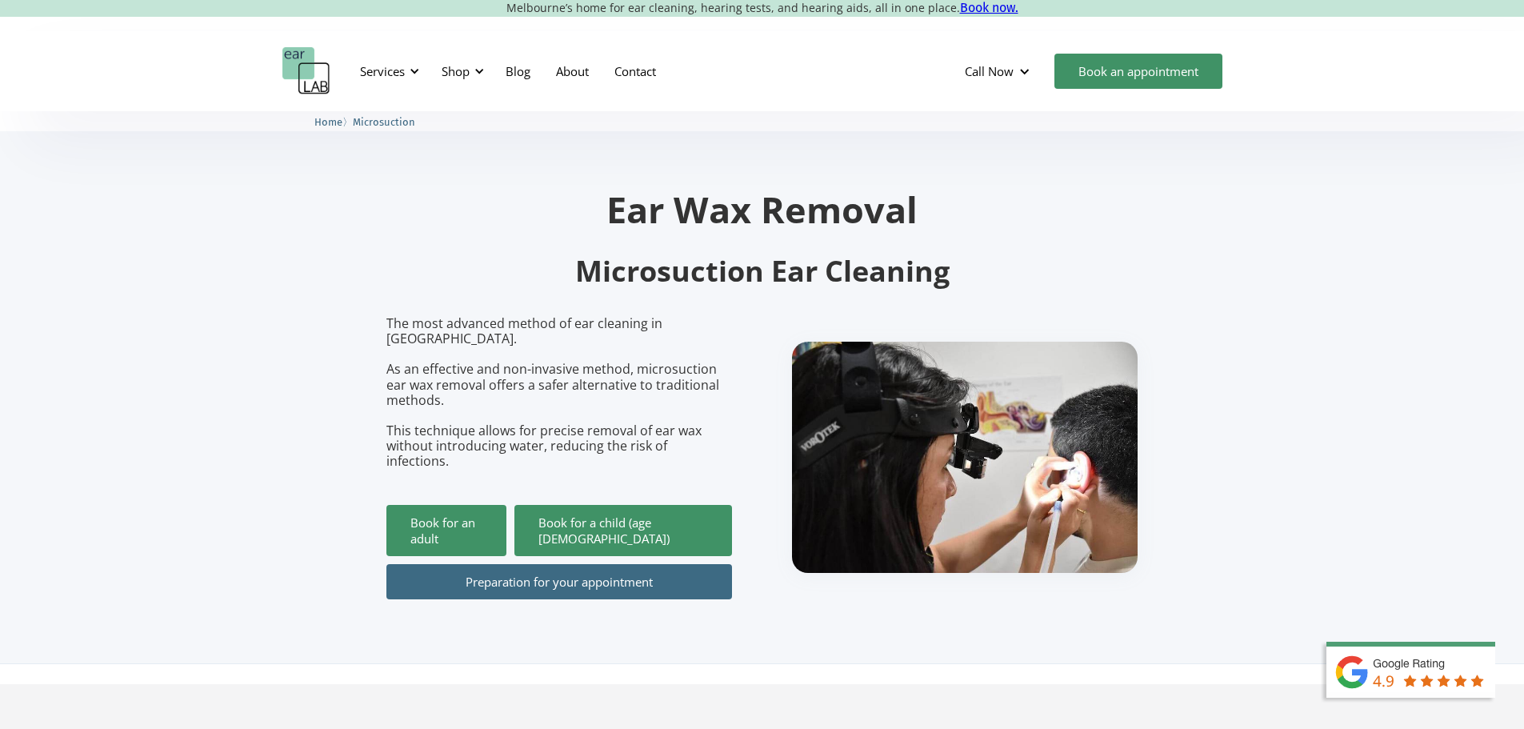 The width and height of the screenshot is (1524, 729). Describe the element at coordinates (763, 271) in the screenshot. I see `h2: Microsuction Ear Cleaning` at that location.